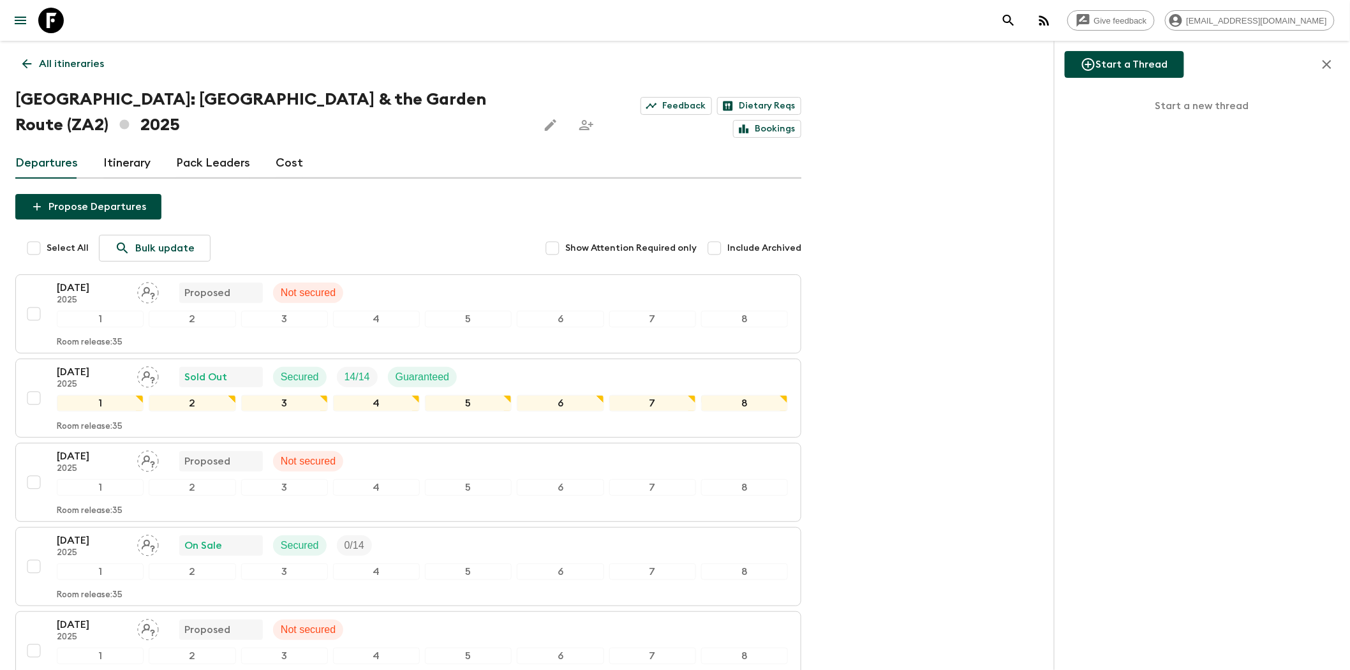 The image size is (1350, 670). What do you see at coordinates (767, 129) in the screenshot?
I see `a: Bookings` at bounding box center [767, 129].